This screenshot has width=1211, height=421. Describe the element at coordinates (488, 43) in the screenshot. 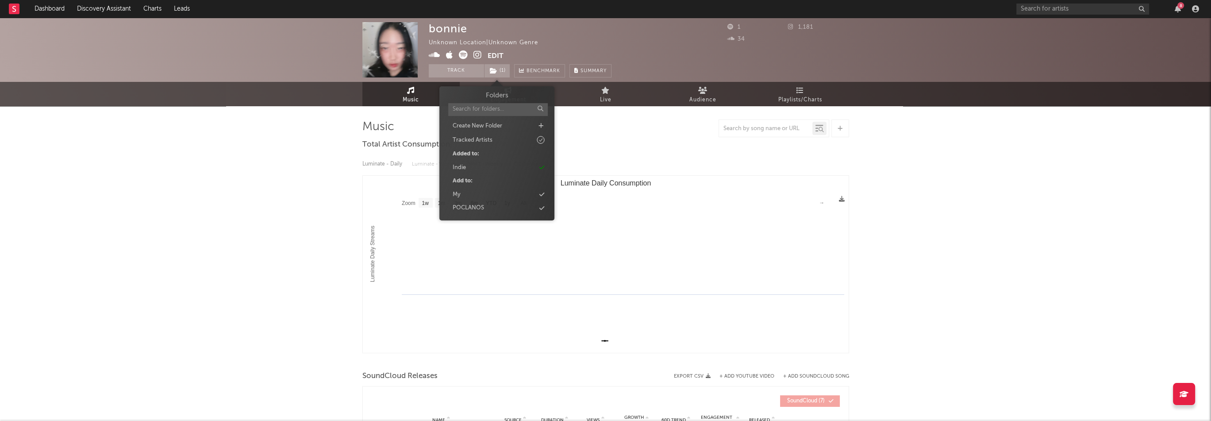

I see `div: Unknown Location | Unknown Genre` at that location.